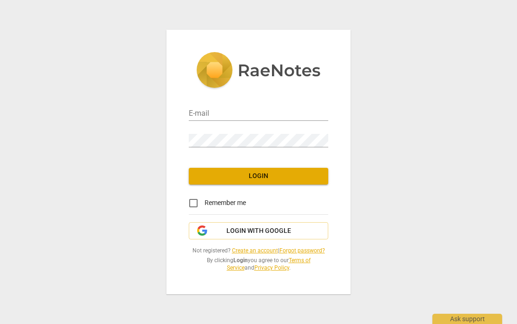 The height and width of the screenshot is (324, 517). I want to click on a: Forgot password?, so click(302, 251).